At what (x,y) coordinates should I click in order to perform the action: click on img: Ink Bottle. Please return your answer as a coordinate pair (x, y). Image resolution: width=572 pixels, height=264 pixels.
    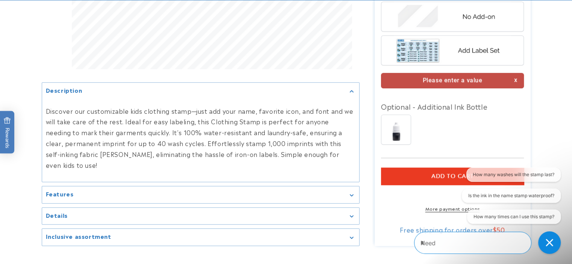
    Looking at the image, I should click on (396, 130).